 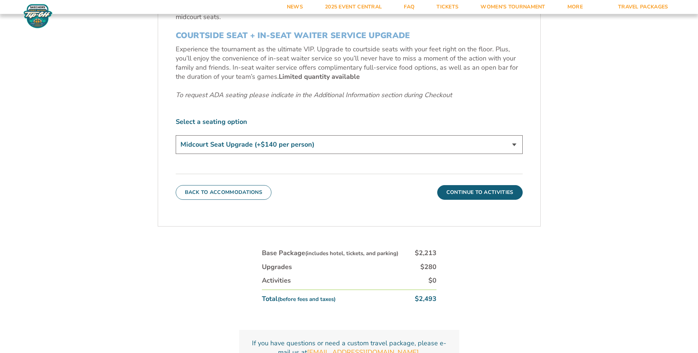 I want to click on b: Limited quantity available, so click(x=319, y=77).